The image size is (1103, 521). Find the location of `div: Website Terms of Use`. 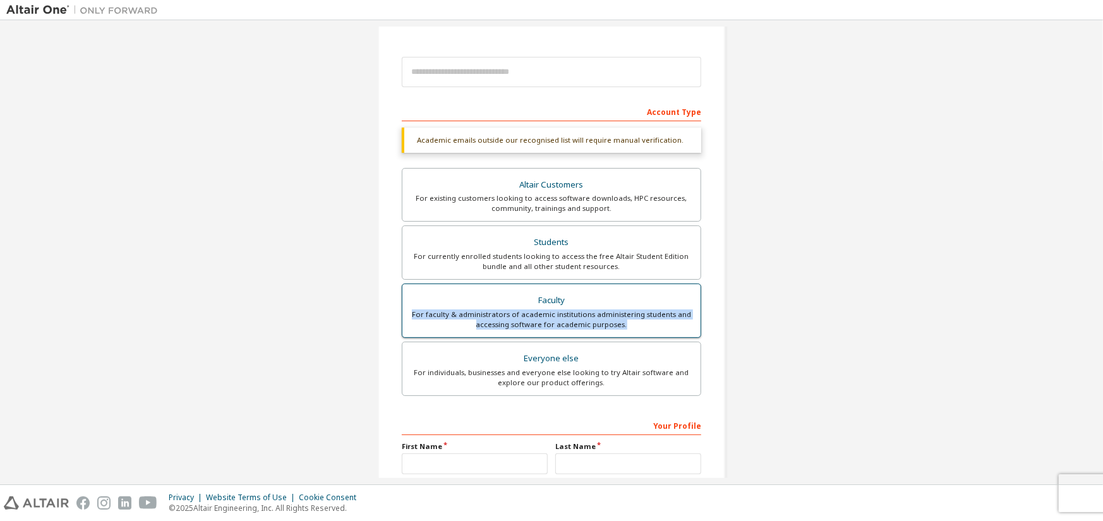

div: Website Terms of Use is located at coordinates (252, 498).